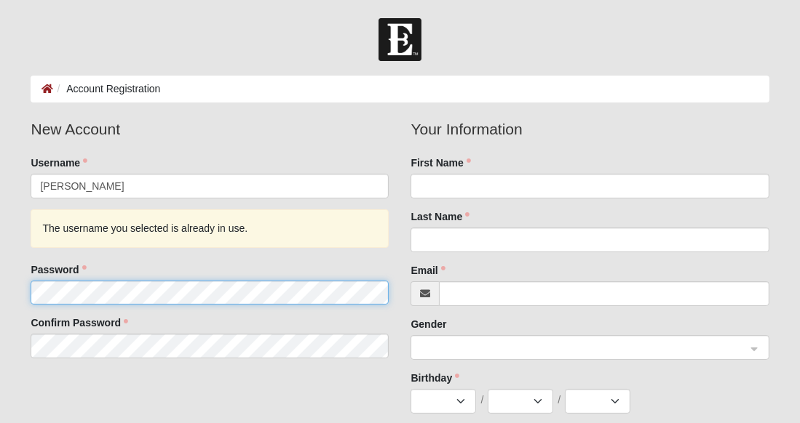  Describe the element at coordinates (428, 325) in the screenshot. I see `label: Gender` at that location.